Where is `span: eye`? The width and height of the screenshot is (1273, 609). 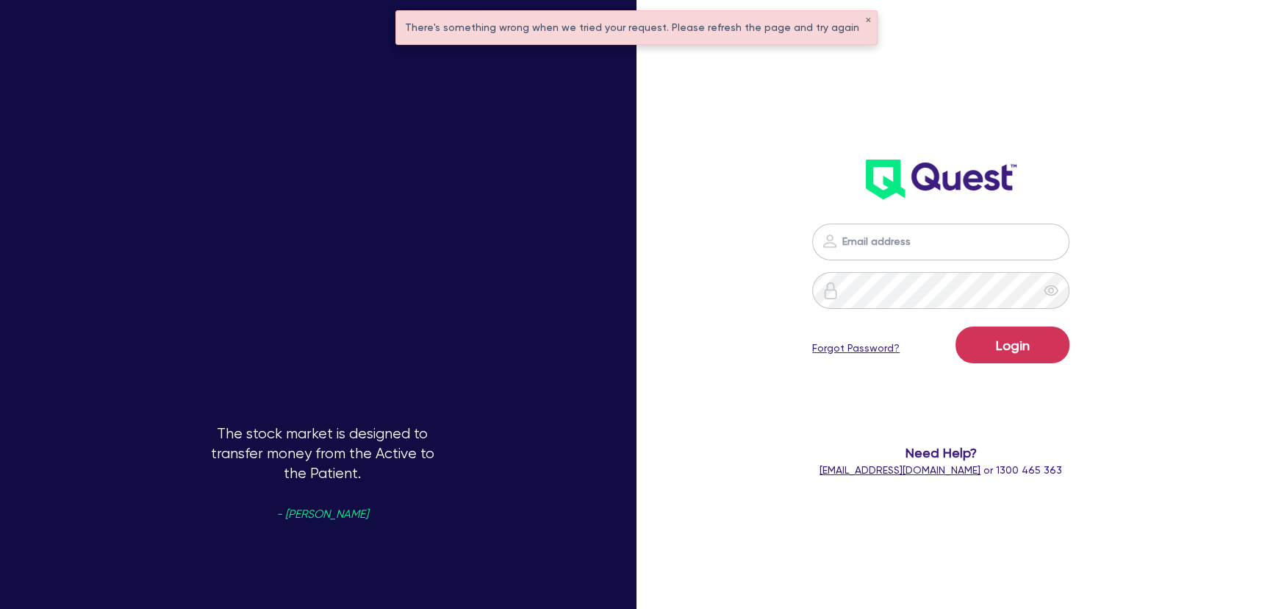
span: eye is located at coordinates (1051, 290).